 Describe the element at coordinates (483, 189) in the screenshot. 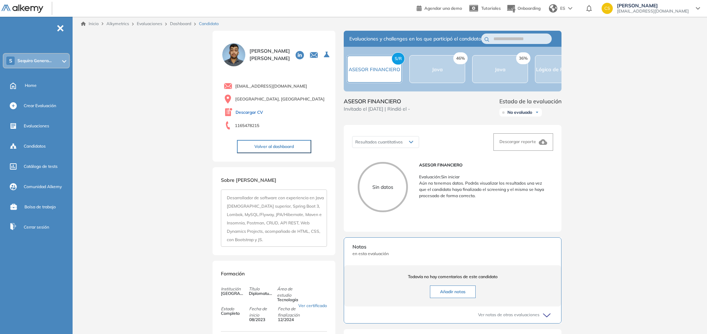

I see `p: Aún no tenemos datos. Podrás visualizar los resultados una vez que el candidato haya finalizado e...` at that location.